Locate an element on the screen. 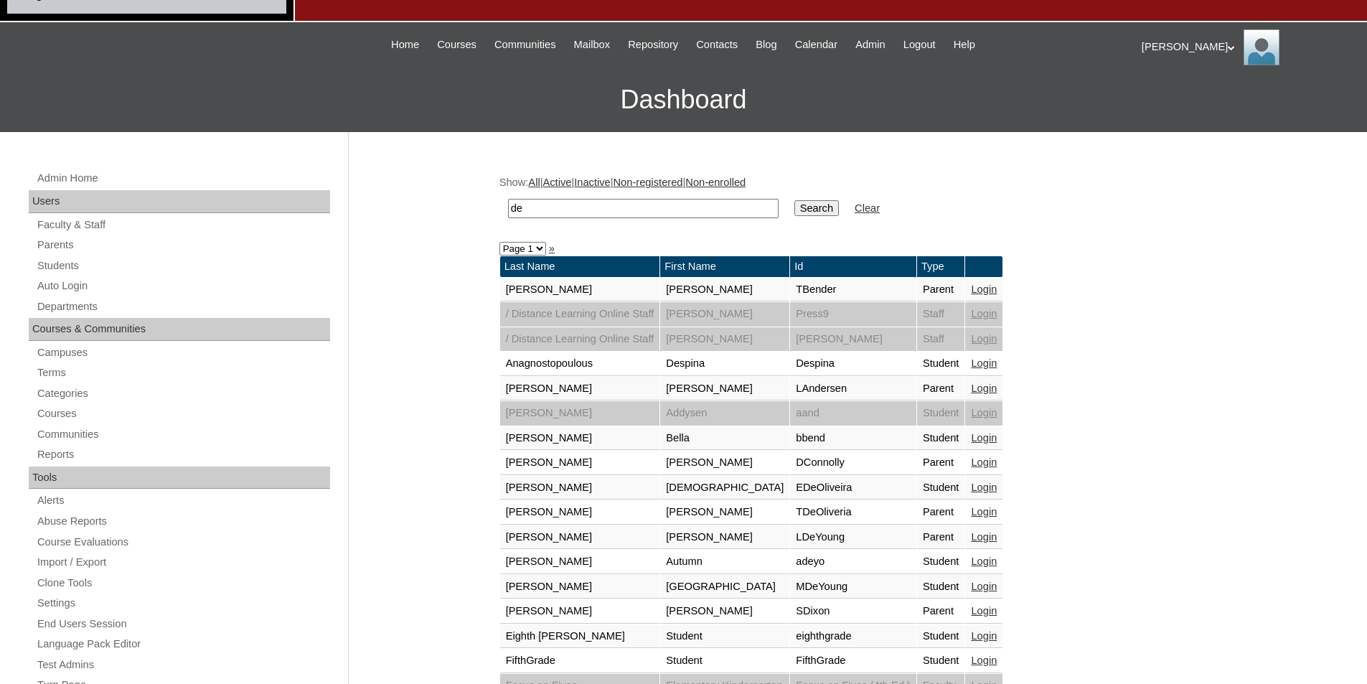  td: SDixon is located at coordinates (853, 611).